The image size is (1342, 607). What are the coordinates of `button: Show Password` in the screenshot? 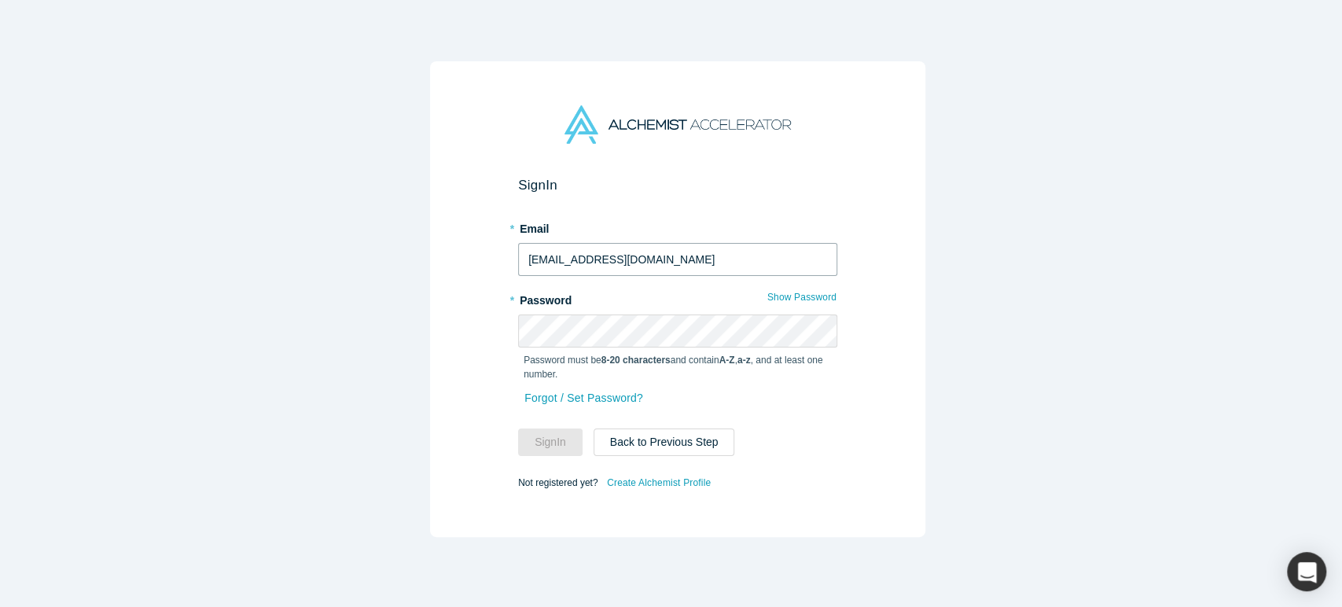 It's located at (802, 297).